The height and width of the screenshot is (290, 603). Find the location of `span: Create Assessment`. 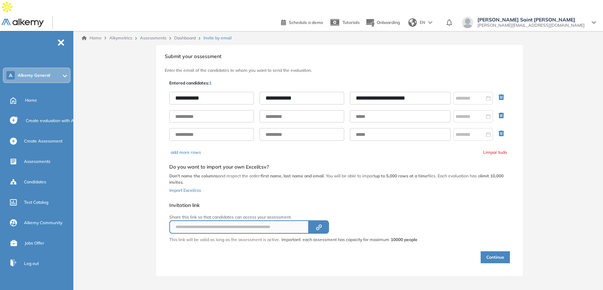

span: Create Assessment is located at coordinates (43, 141).